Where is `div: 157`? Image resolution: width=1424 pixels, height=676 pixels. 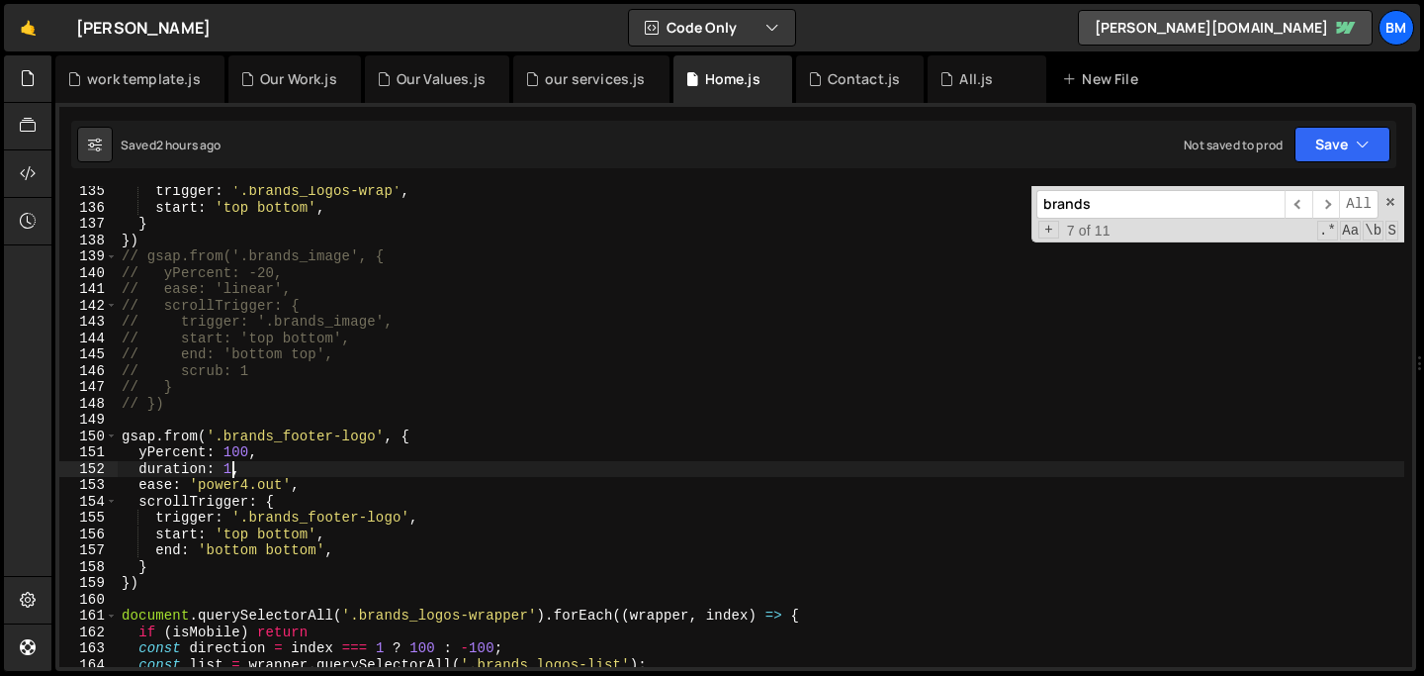
div: 157 is located at coordinates (88, 550).